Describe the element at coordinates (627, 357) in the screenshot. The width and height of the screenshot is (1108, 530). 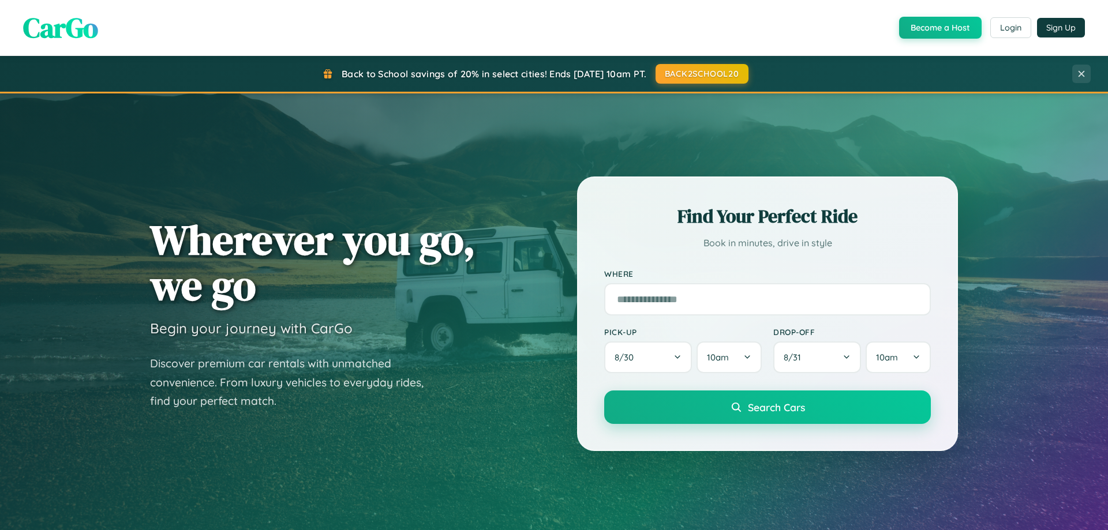
I see `span: 8 / 30` at that location.